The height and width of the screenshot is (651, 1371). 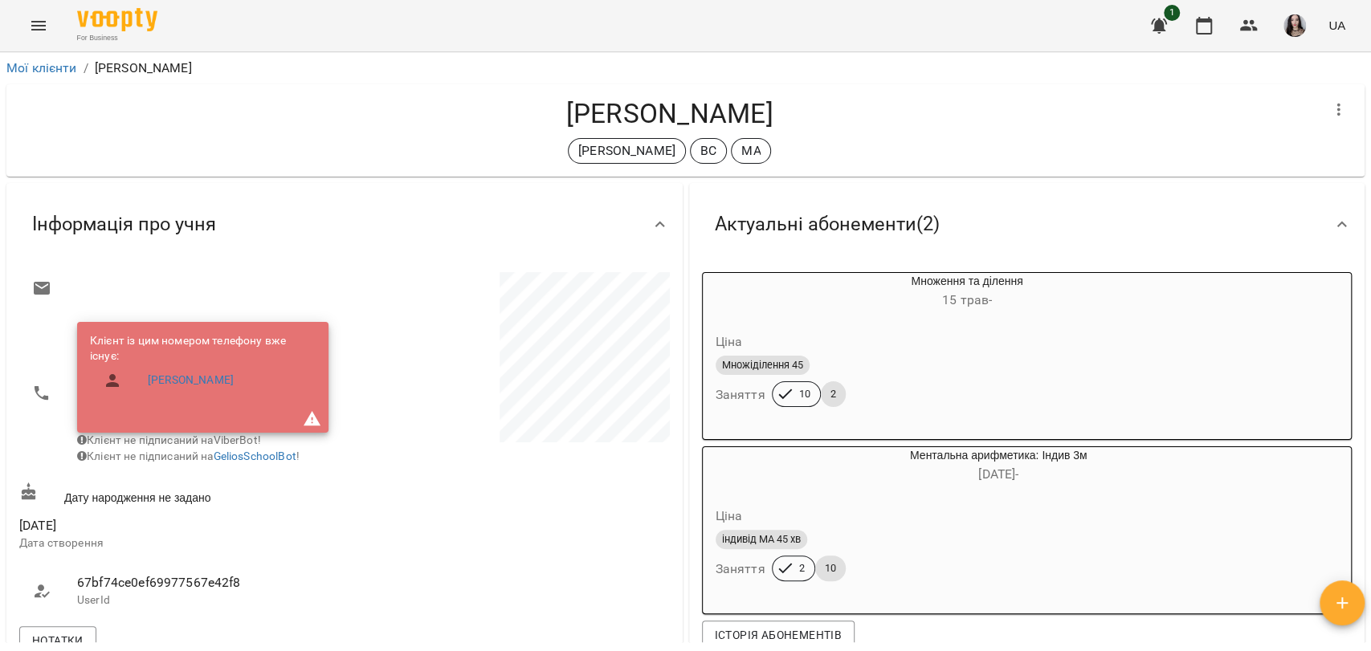 What do you see at coordinates (1027, 224) in the screenshot?
I see `div: Актуальні абонементи(2)` at bounding box center [1027, 224].